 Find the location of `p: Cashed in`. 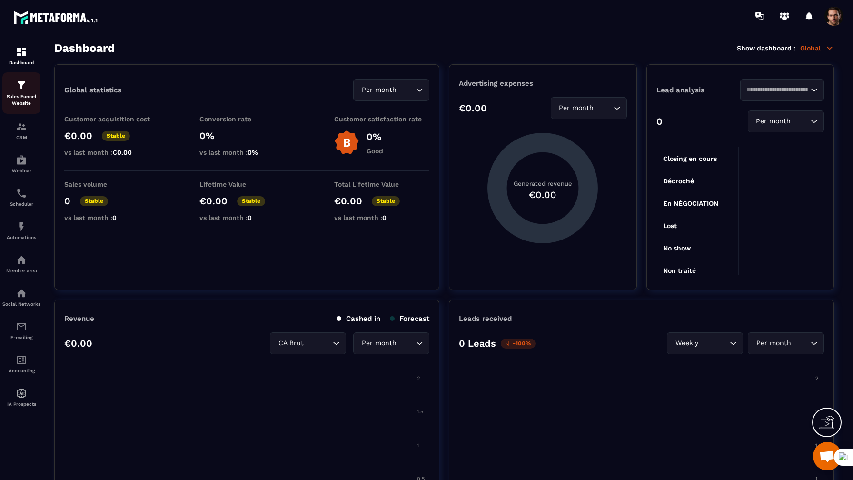

p: Cashed in is located at coordinates (358, 318).